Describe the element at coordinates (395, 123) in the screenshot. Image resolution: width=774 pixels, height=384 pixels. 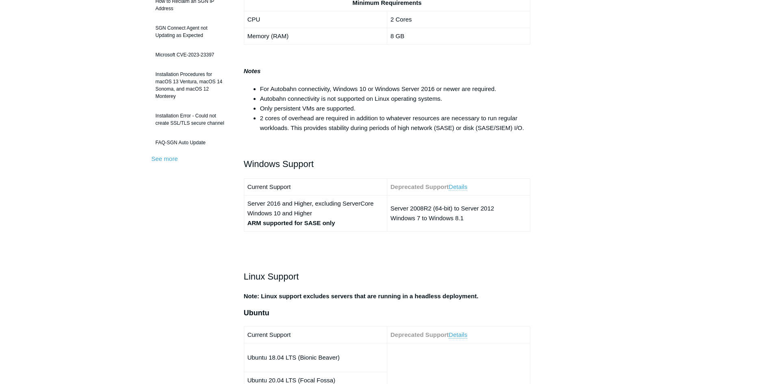
I see `li: 2 cores of overhead are required in addition to whatever resources are necessary to run regular w...` at that location.